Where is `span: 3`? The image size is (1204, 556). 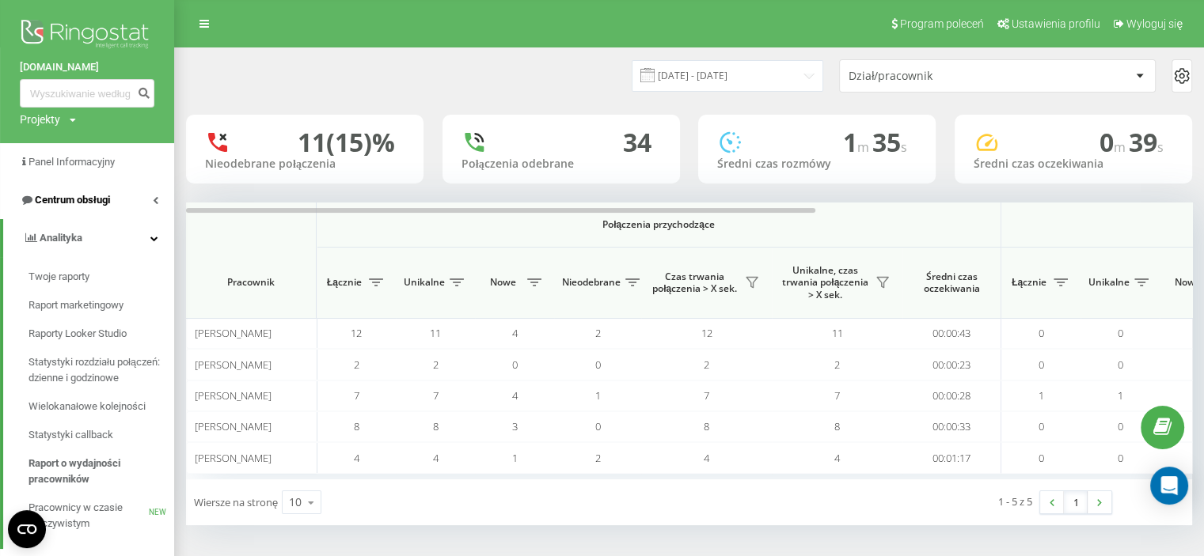 span: 3 is located at coordinates (515, 427).